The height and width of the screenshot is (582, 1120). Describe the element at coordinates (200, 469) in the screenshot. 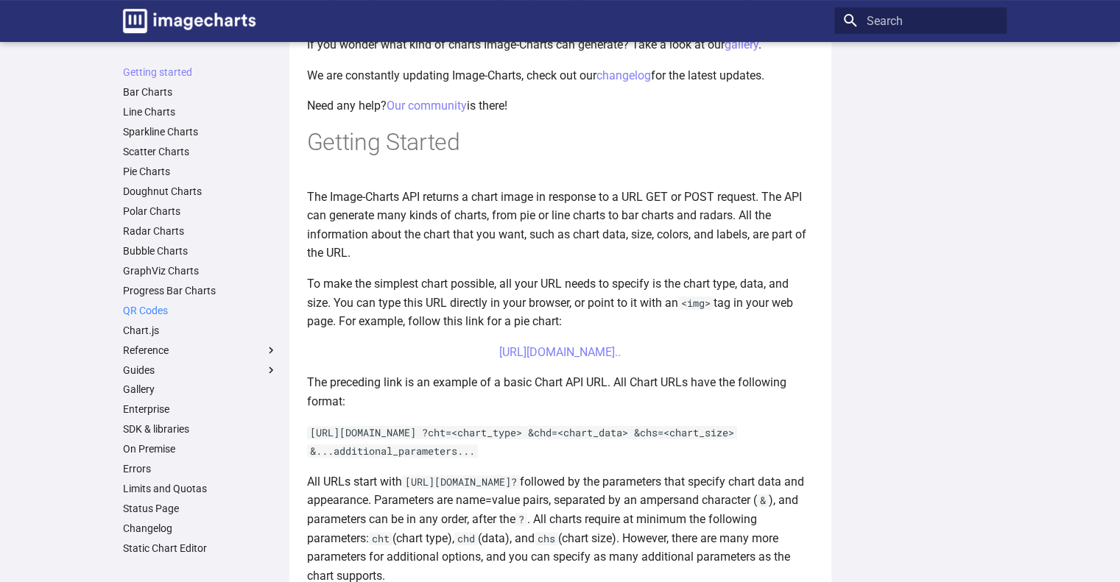

I see `a: Errors` at that location.